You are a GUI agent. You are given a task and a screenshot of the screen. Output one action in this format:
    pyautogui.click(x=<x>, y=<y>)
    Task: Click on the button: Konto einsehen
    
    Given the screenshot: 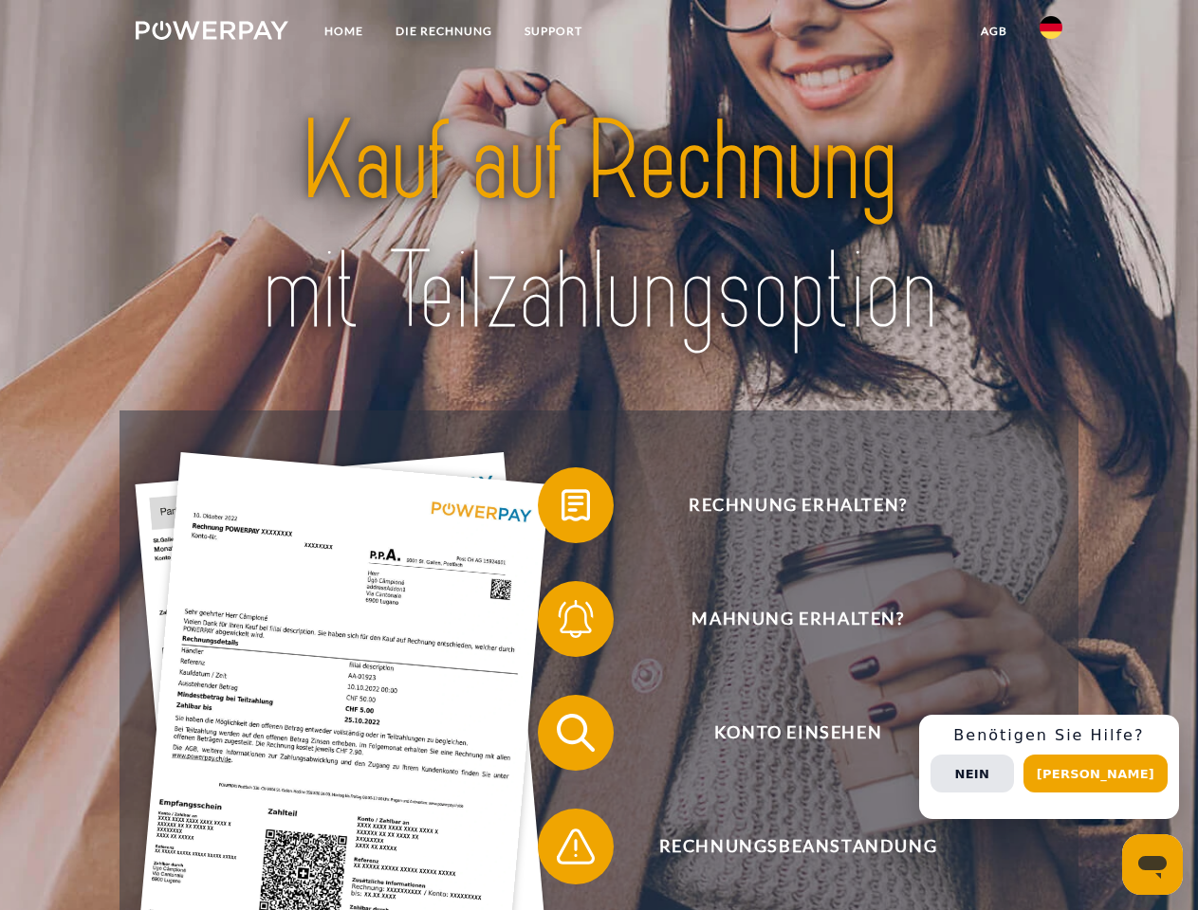 What is the action you would take?
    pyautogui.click(x=784, y=733)
    